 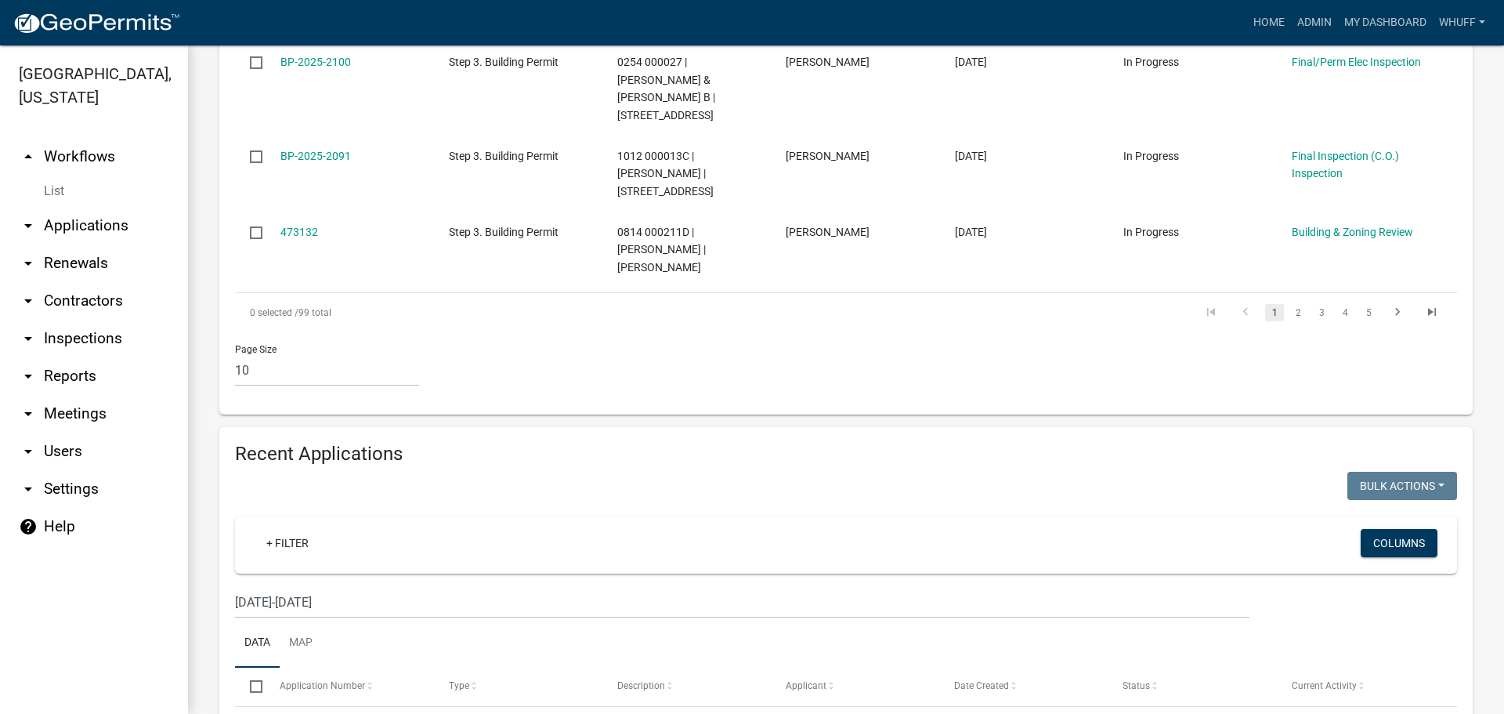 I want to click on datatable-header-cell: Application Number, so click(x=349, y=686).